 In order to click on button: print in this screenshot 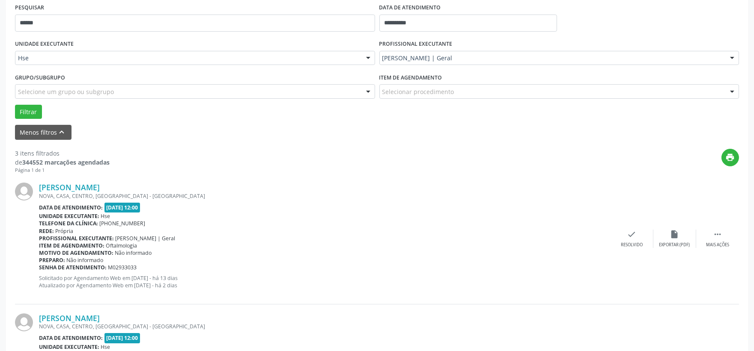, I will do `click(730, 158)`.